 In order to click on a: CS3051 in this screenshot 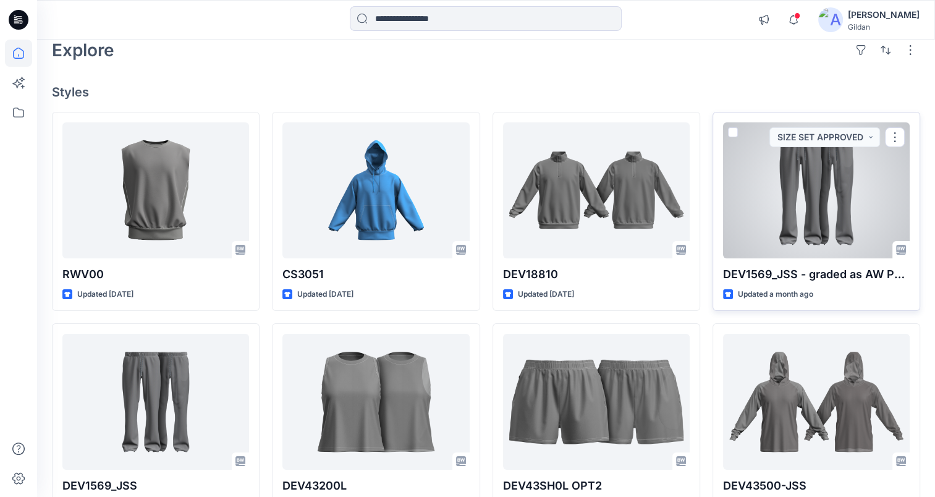, I will do `click(376, 190)`.